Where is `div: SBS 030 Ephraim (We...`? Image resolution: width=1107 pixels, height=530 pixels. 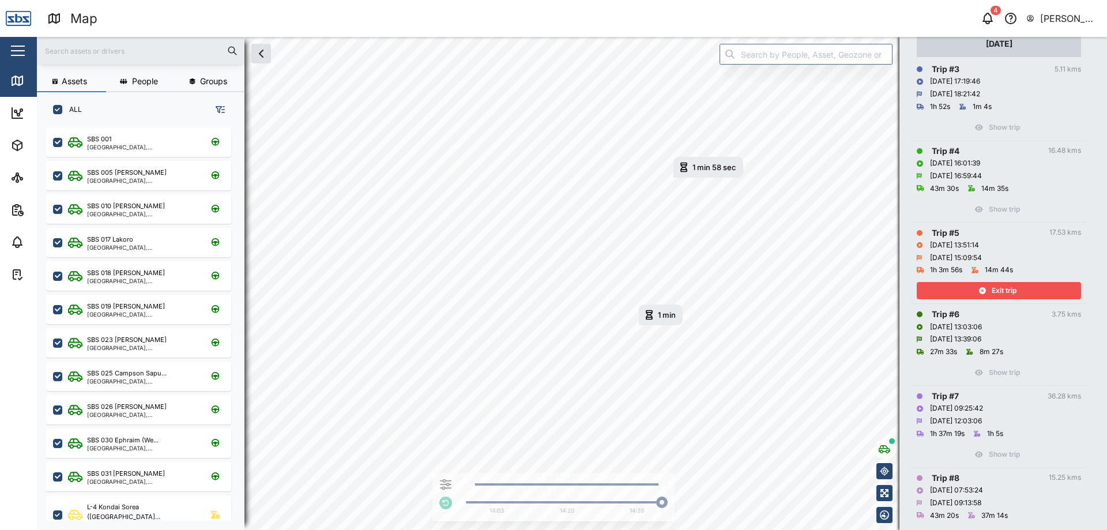 div: SBS 030 Ephraim (We... is located at coordinates (123, 440).